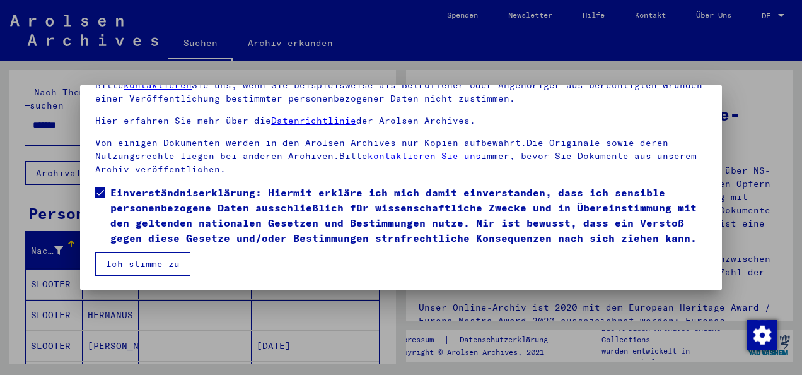 This screenshot has height=375, width=802. I want to click on p: Von einigen Dokumenten werden in den Arolsen Archives nur Kopien aufbewahrt.Die Originale sowie d..., so click(401, 156).